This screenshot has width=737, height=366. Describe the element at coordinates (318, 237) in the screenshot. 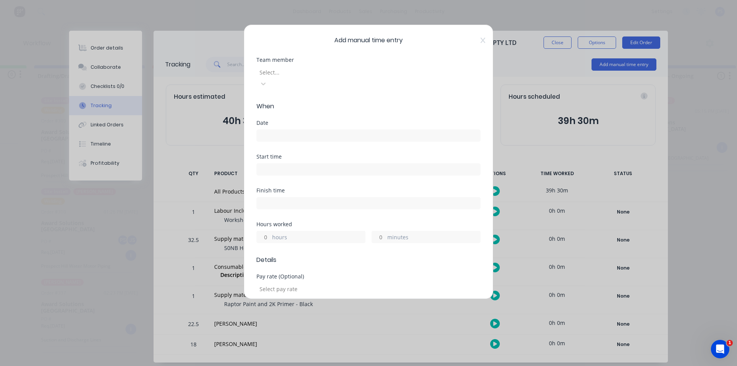

I see `label: hours` at that location.